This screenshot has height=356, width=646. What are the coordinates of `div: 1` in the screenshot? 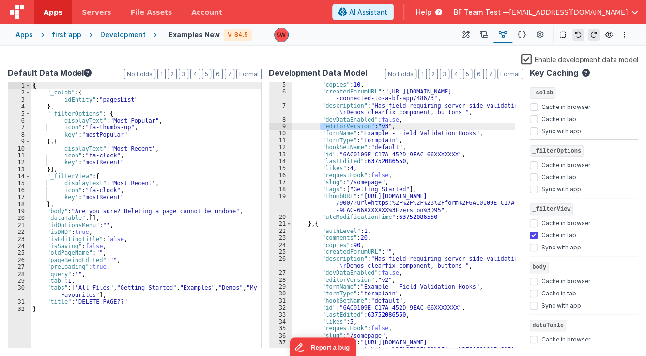 It's located at (19, 86).